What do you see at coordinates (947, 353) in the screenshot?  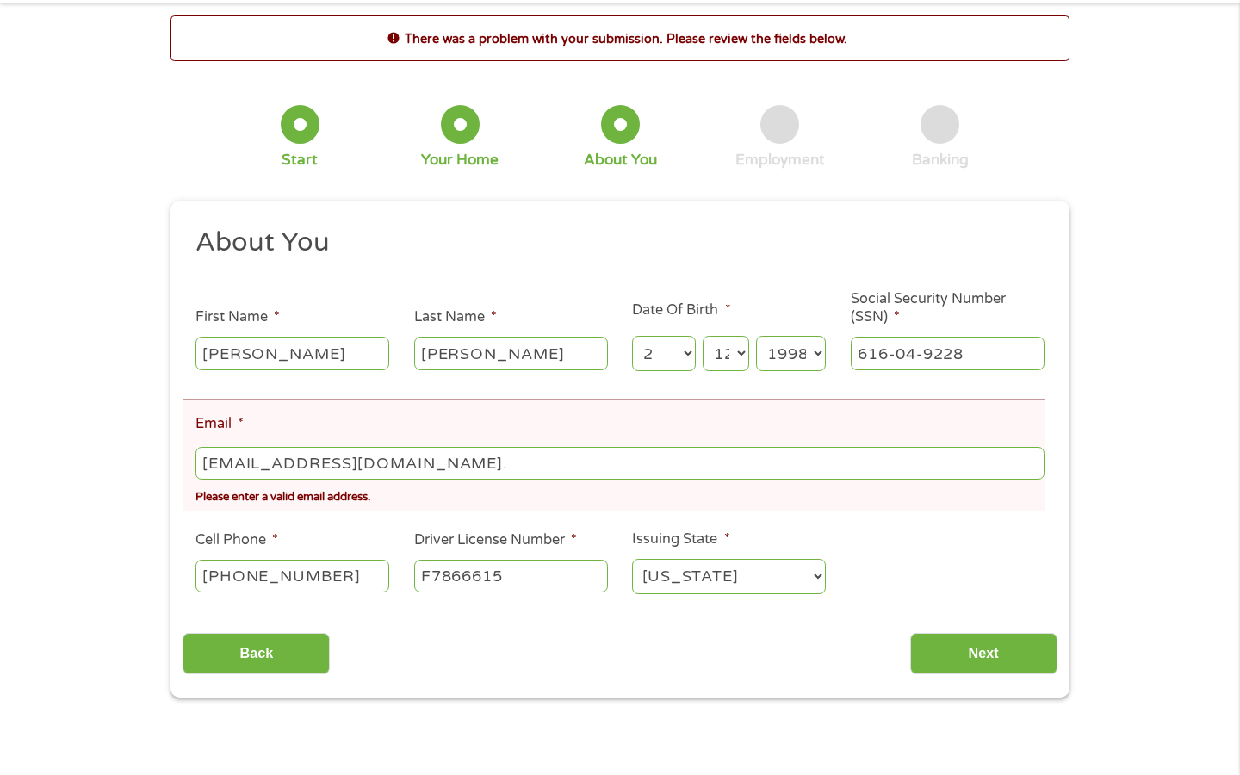 I see `input: 078-05-1120` at bounding box center [947, 353].